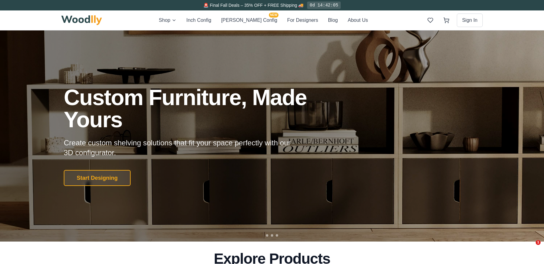  Describe the element at coordinates (323, 5) in the screenshot. I see `div: 0d 14:42:05` at that location.